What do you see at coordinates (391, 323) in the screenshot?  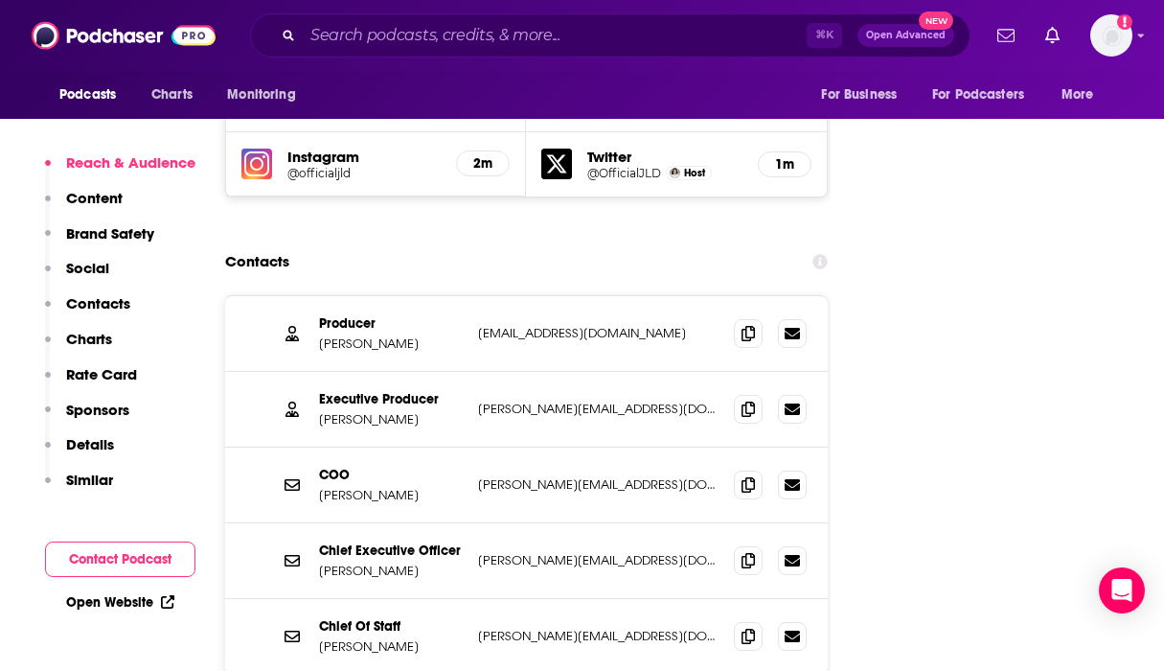 I see `p: Producer` at bounding box center [391, 323].